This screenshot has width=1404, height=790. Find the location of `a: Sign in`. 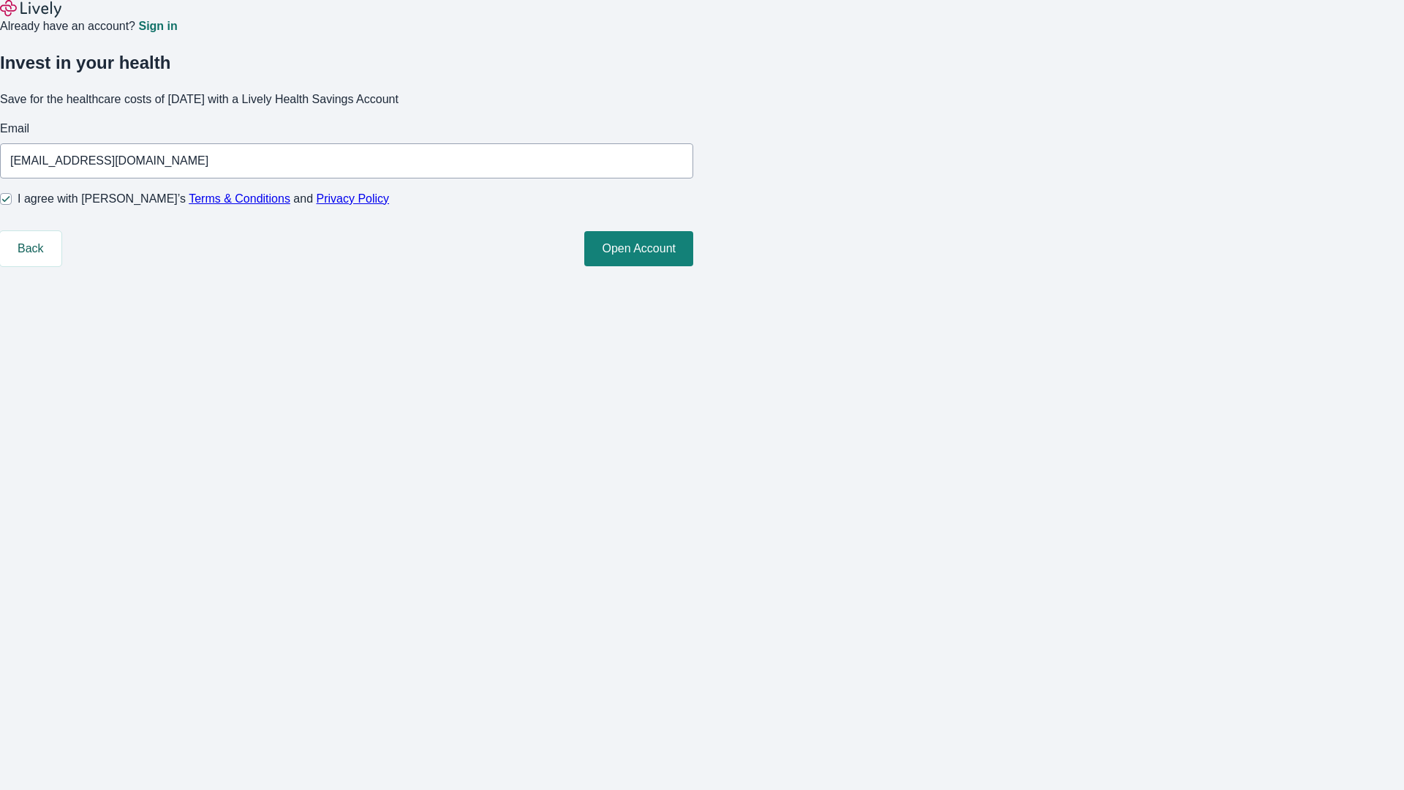

a: Sign in is located at coordinates (157, 26).